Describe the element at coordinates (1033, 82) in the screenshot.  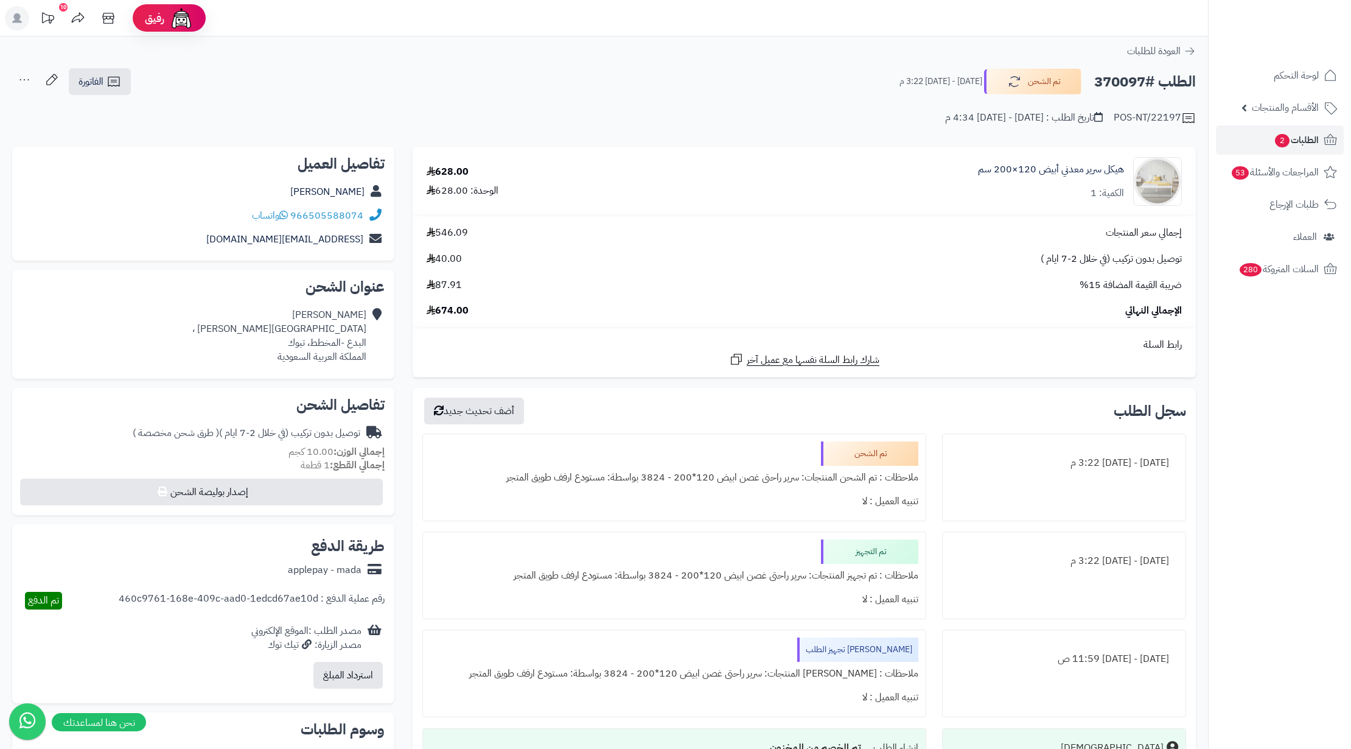
I see `button: تم الشحن` at that location.